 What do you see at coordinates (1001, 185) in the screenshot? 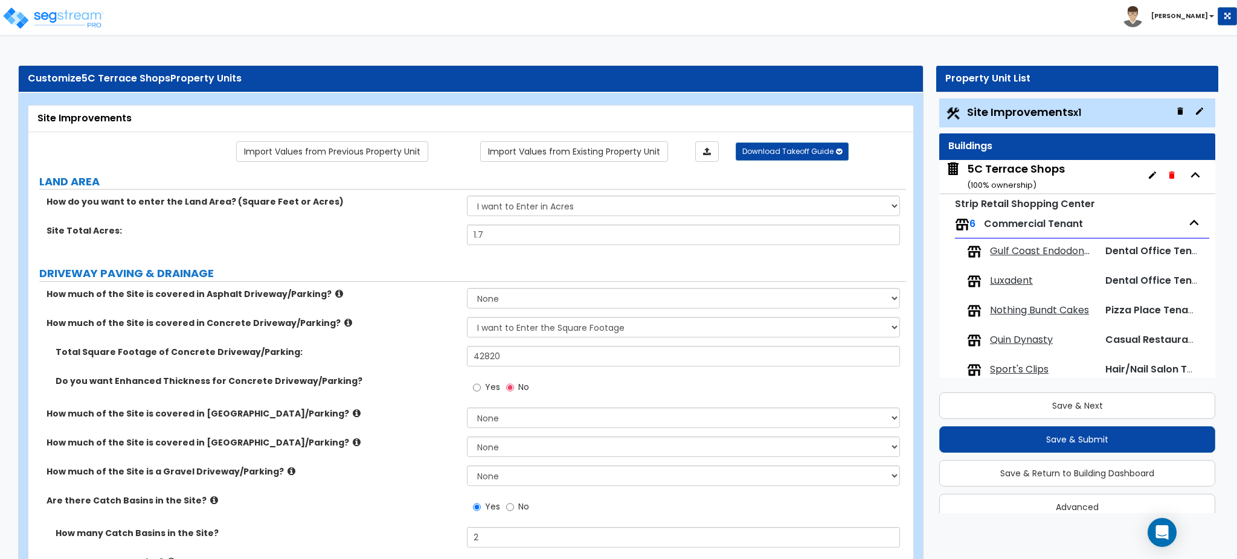
I see `small: ( 100 % ownership)` at bounding box center [1001, 185].